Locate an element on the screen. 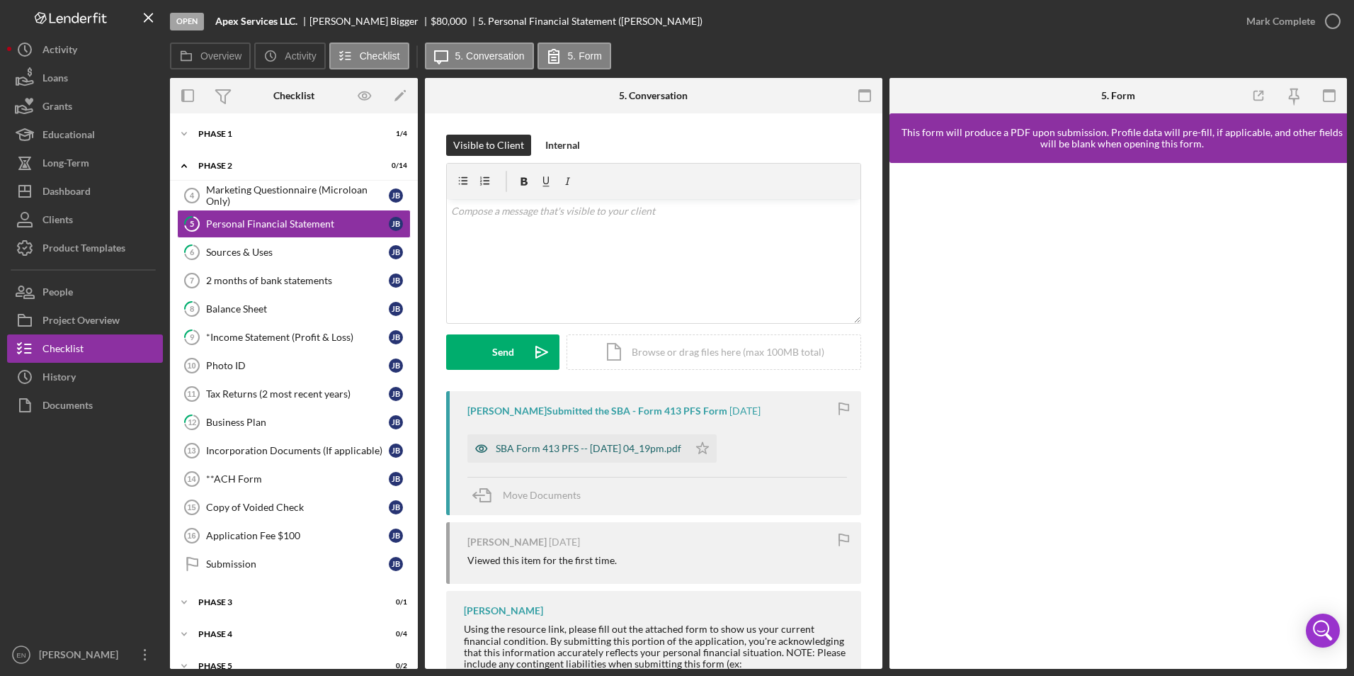 This screenshot has height=676, width=1354. div: Phase 4 is located at coordinates (285, 634).